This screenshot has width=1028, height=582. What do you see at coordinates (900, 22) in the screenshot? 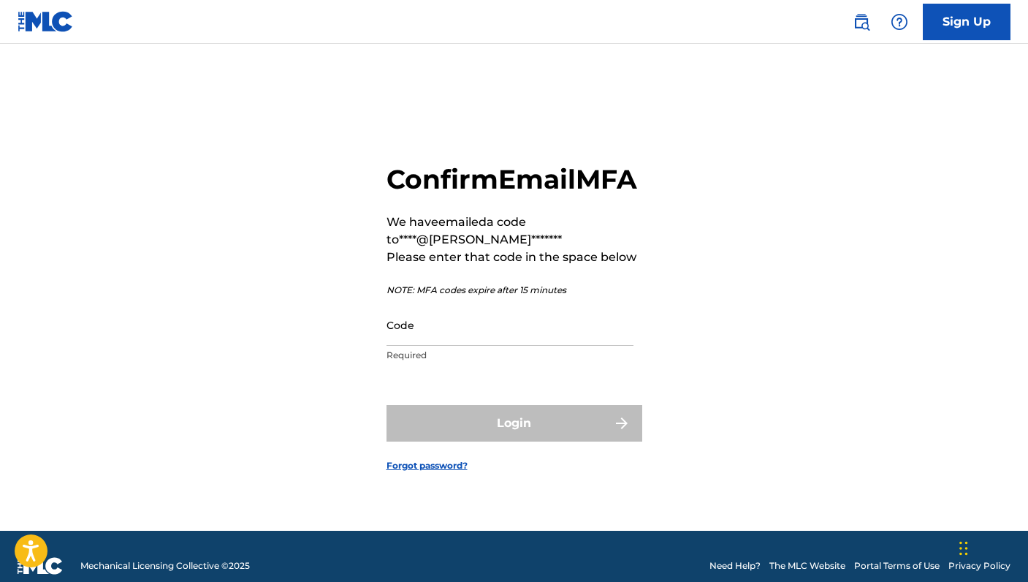
I see `div: Help` at bounding box center [900, 22].